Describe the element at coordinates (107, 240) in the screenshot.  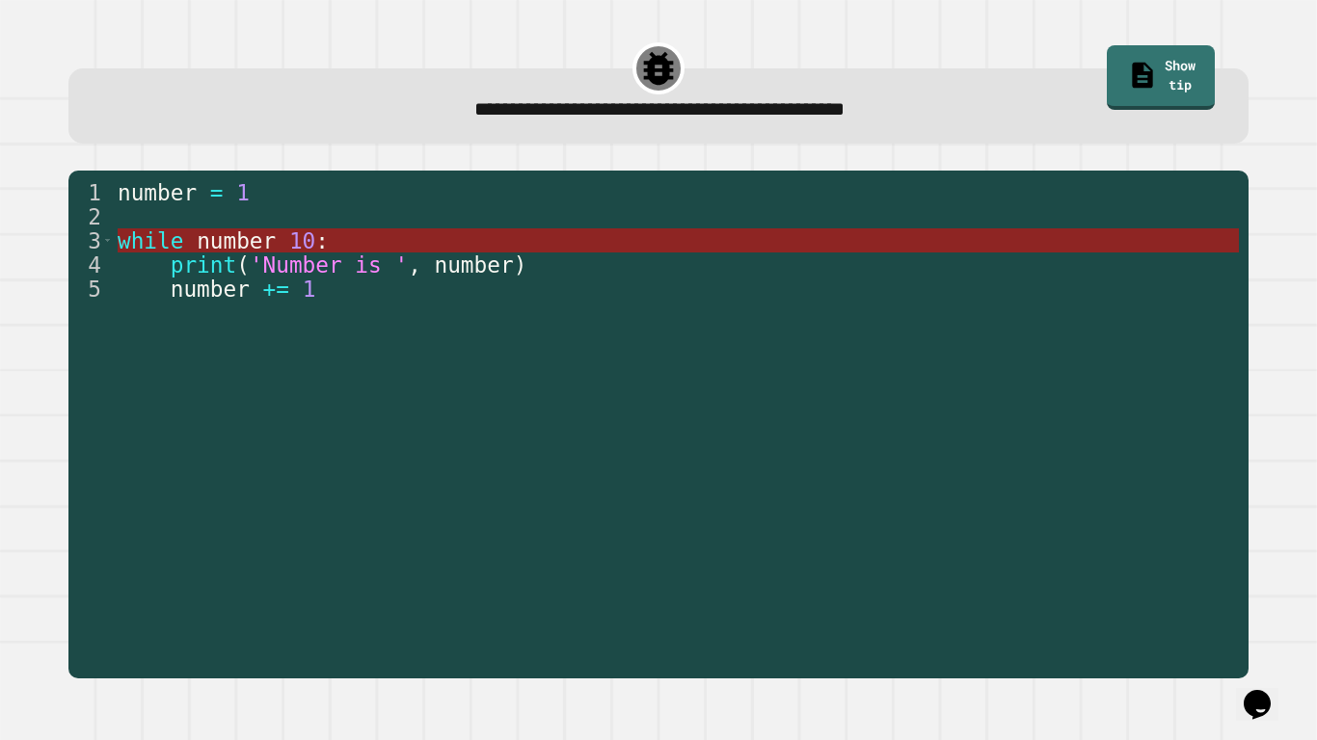
I see `span: Toggle code folding, rows 3 through 5` at that location.